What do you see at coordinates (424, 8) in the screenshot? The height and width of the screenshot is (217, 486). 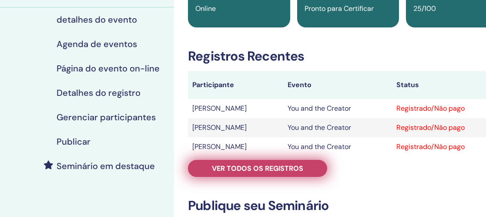 I see `span: 25/100` at bounding box center [424, 8].